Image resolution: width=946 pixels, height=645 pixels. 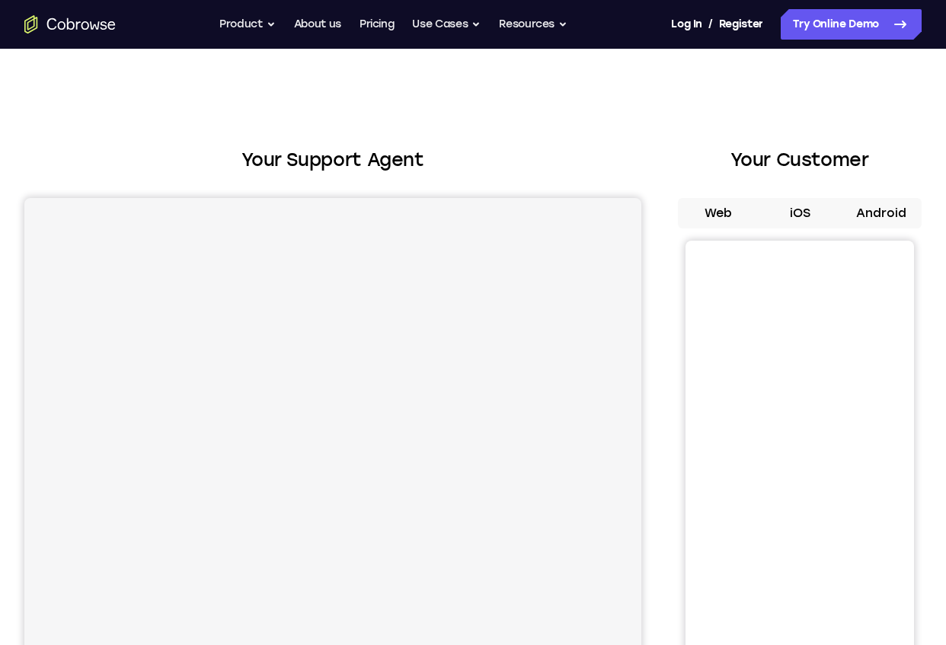 What do you see at coordinates (70, 24) in the screenshot?
I see `a: Go to the home page` at bounding box center [70, 24].